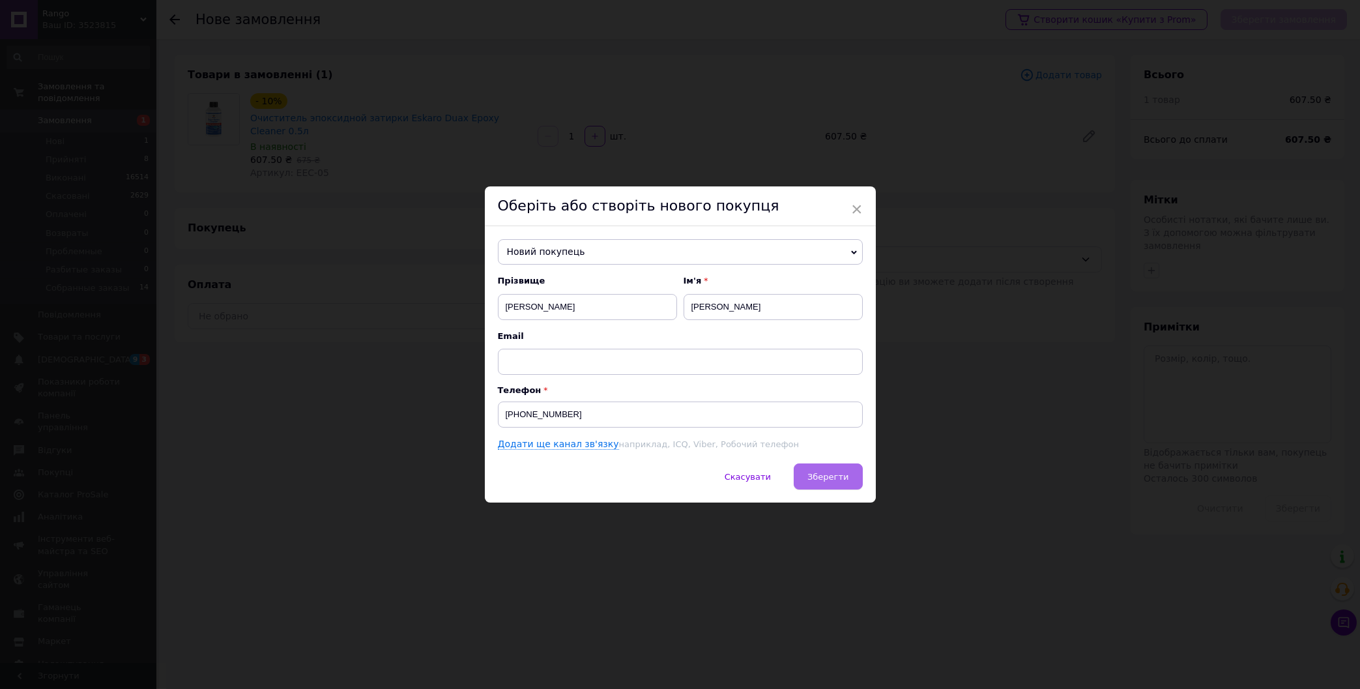 The image size is (1360, 689). What do you see at coordinates (747, 476) in the screenshot?
I see `button: Скасувати` at bounding box center [747, 476].